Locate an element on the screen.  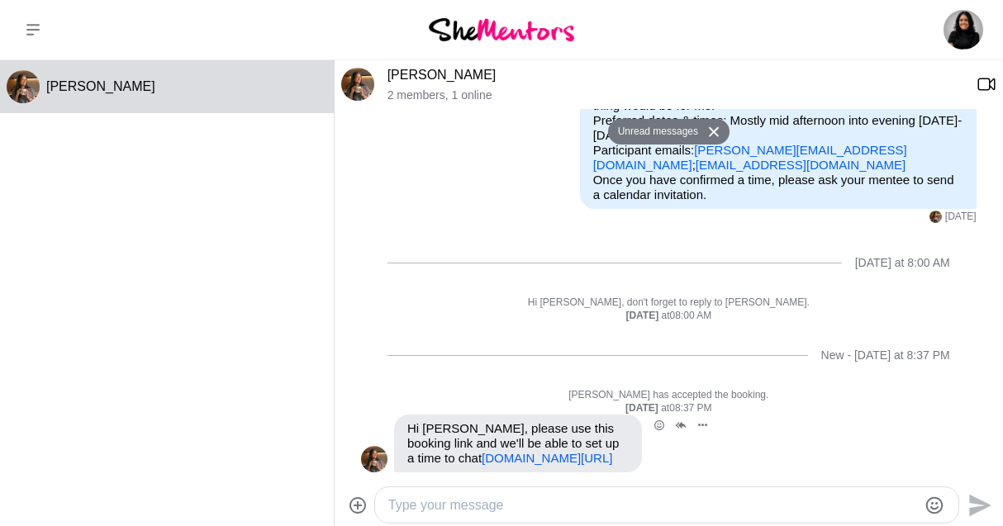
button: Send is located at coordinates (977, 505).